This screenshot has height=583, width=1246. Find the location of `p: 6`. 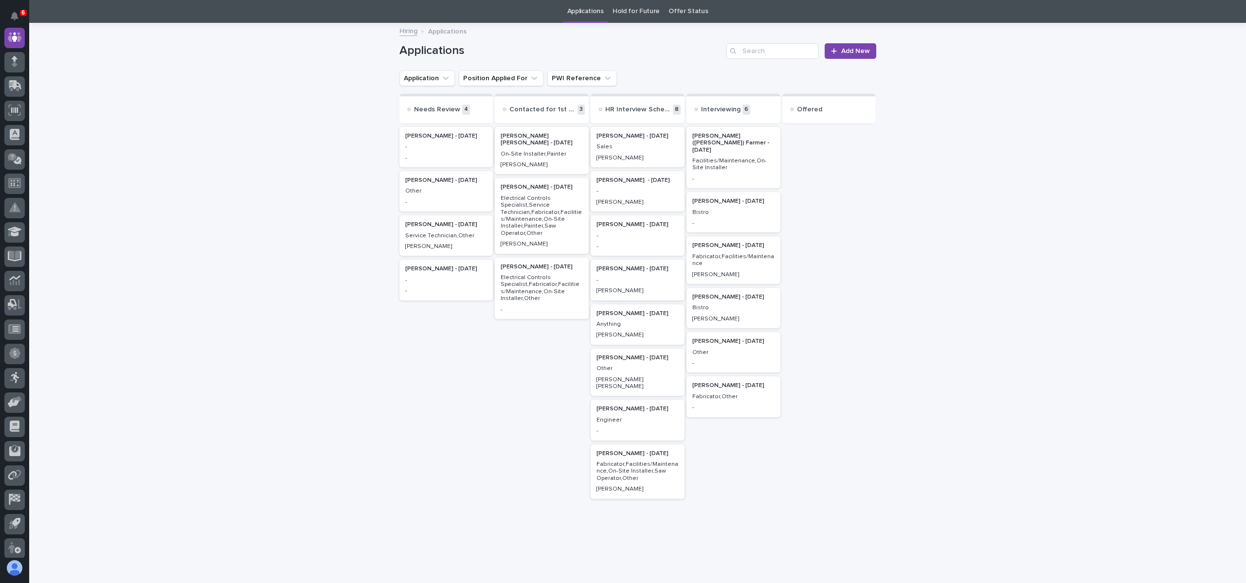

p: 6 is located at coordinates (746, 109).